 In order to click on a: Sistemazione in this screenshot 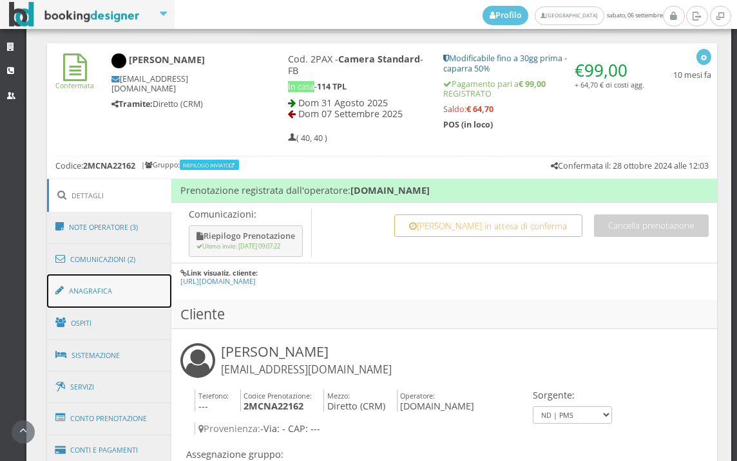, I will do `click(110, 356)`.